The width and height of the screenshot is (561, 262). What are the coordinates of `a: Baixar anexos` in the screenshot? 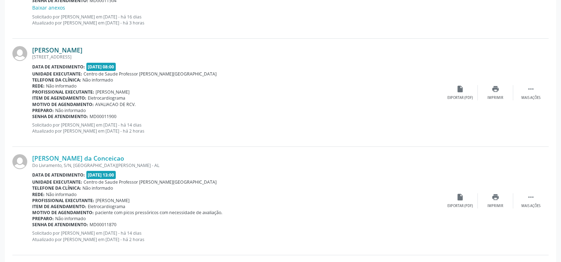 It's located at (49, 7).